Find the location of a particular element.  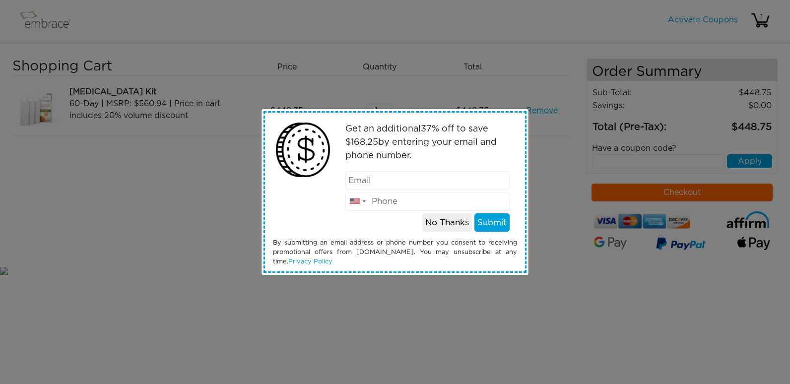

span: 37 is located at coordinates (426, 129).